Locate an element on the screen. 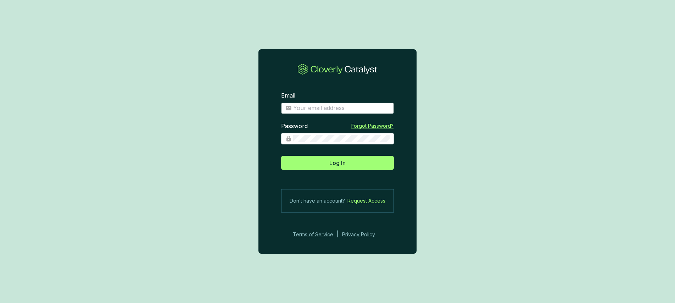 The height and width of the screenshot is (303, 675). label: Email is located at coordinates (288, 96).